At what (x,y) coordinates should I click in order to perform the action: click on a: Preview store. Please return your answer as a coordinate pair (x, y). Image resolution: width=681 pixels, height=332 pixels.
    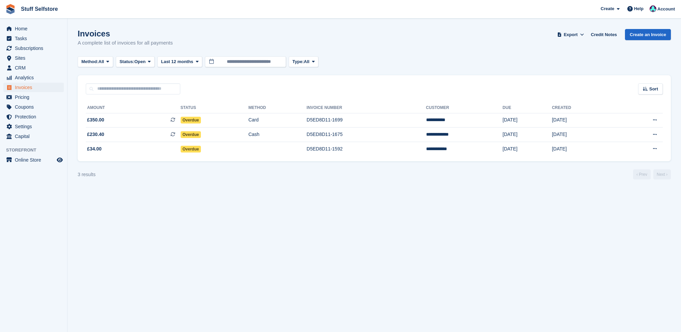
    Looking at the image, I should click on (60, 160).